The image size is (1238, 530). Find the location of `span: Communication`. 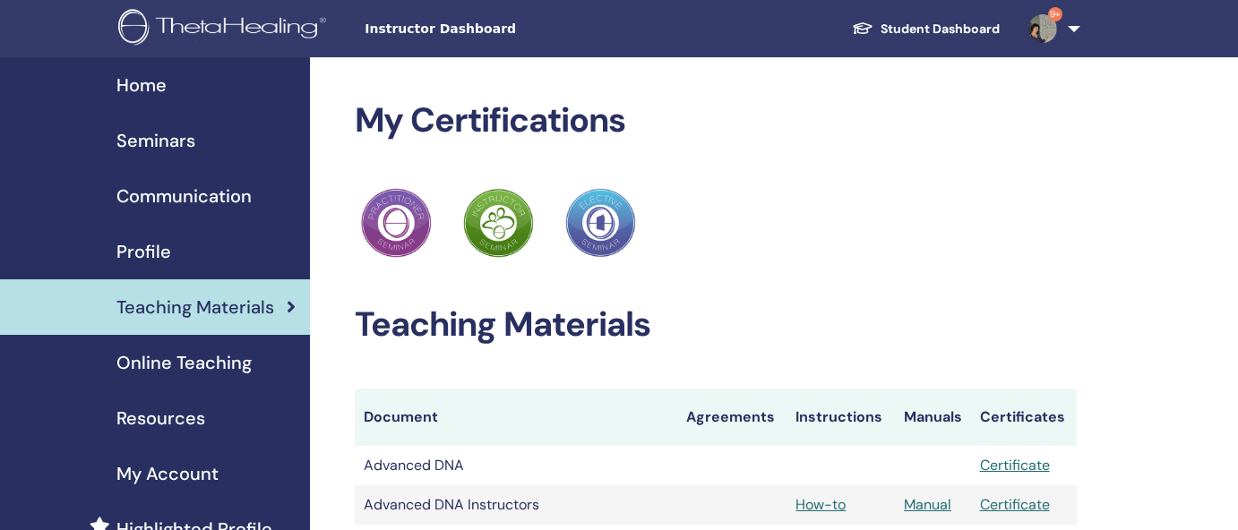

span: Communication is located at coordinates (184, 196).